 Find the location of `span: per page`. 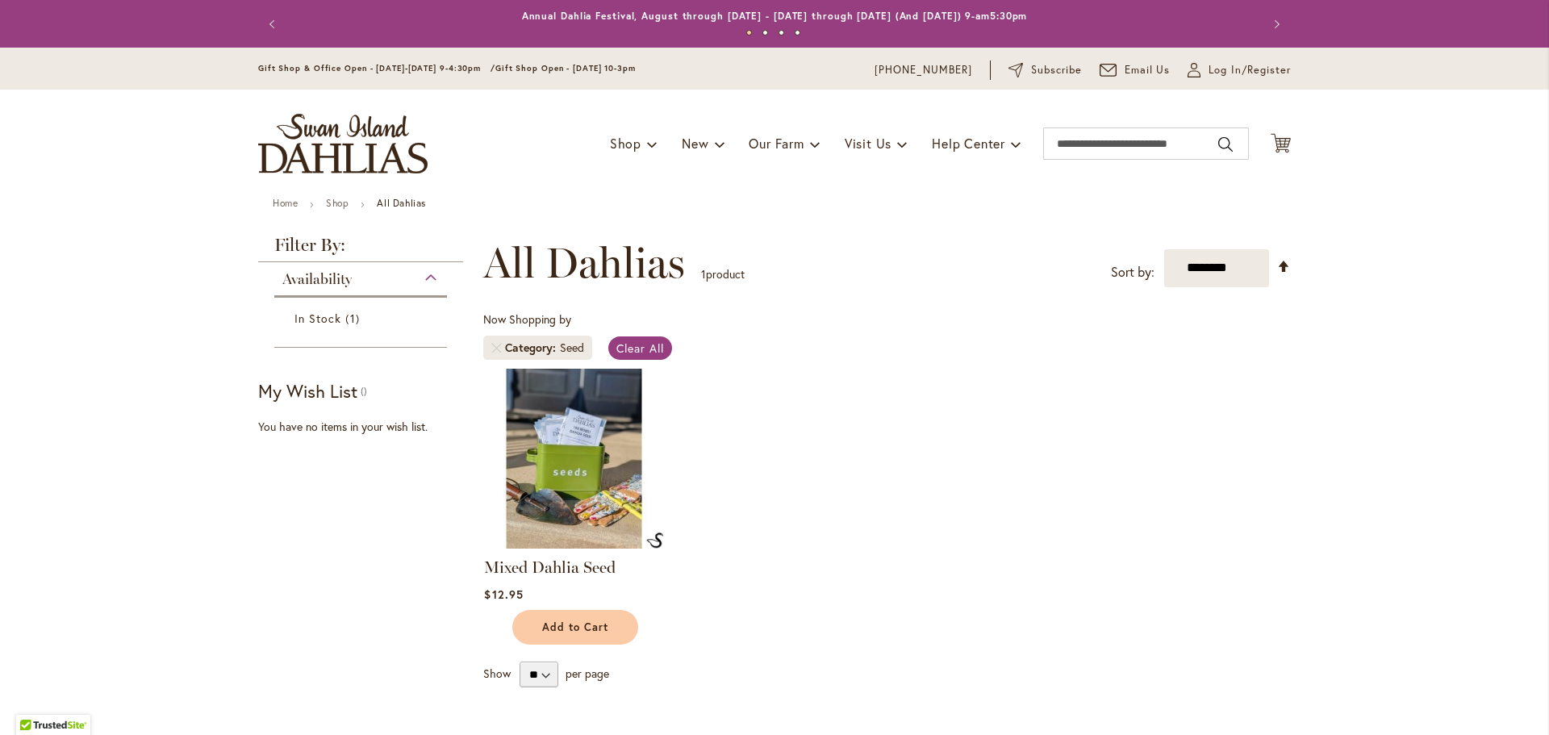

span: per page is located at coordinates (587, 673).